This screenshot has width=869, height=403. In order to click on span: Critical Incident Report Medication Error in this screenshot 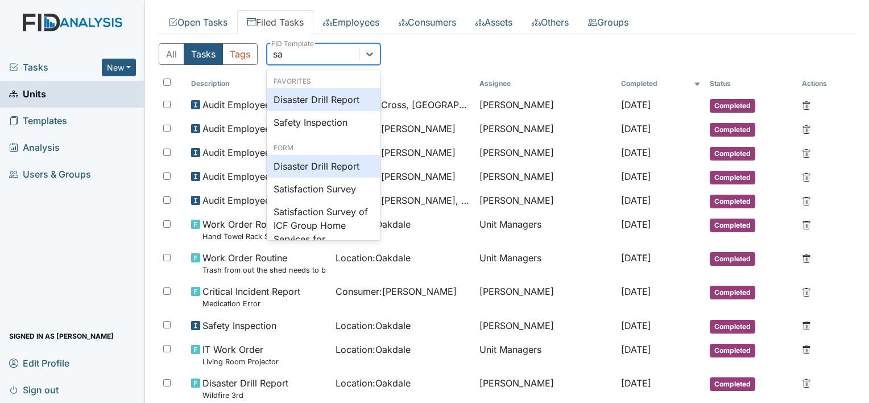, I will do `click(251, 296)`.